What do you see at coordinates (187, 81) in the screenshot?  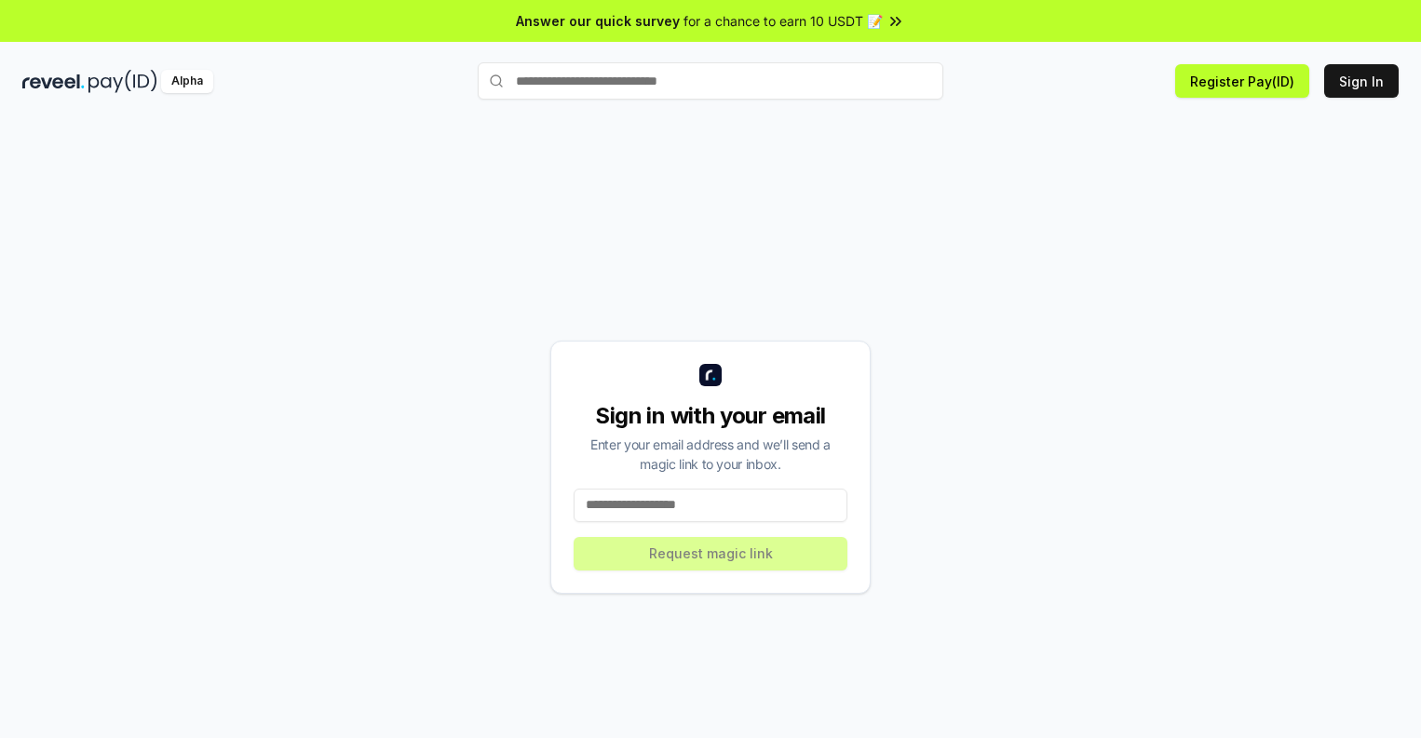 I see `div: Alpha` at bounding box center [187, 81].